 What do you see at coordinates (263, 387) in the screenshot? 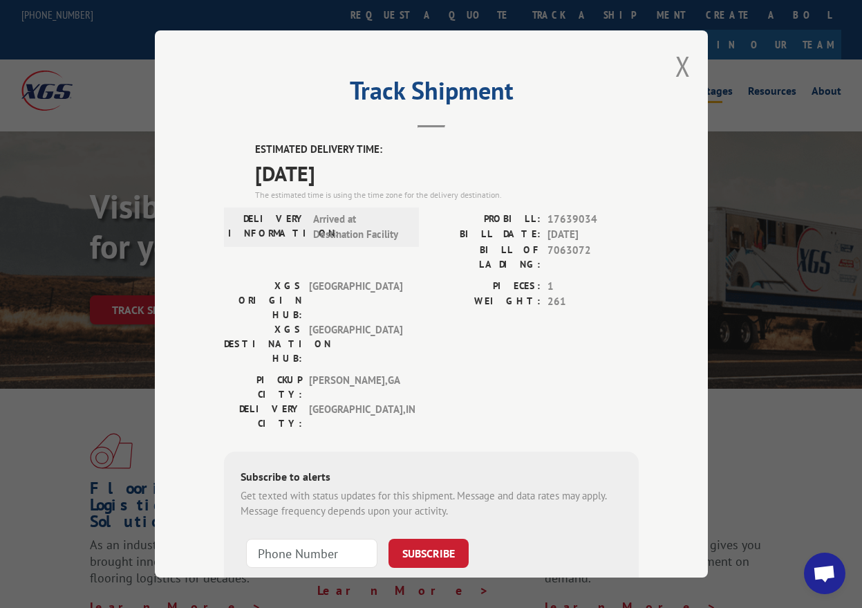
I see `label: PICKUP CITY:` at bounding box center [263, 387].